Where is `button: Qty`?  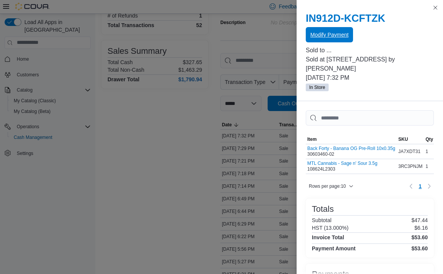
button: Qty is located at coordinates (429, 139).